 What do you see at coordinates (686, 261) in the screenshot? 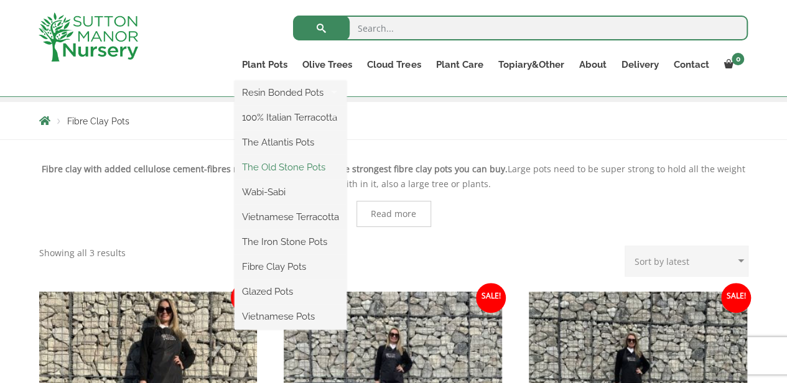
I see `select: Shop order` at bounding box center [686, 261].